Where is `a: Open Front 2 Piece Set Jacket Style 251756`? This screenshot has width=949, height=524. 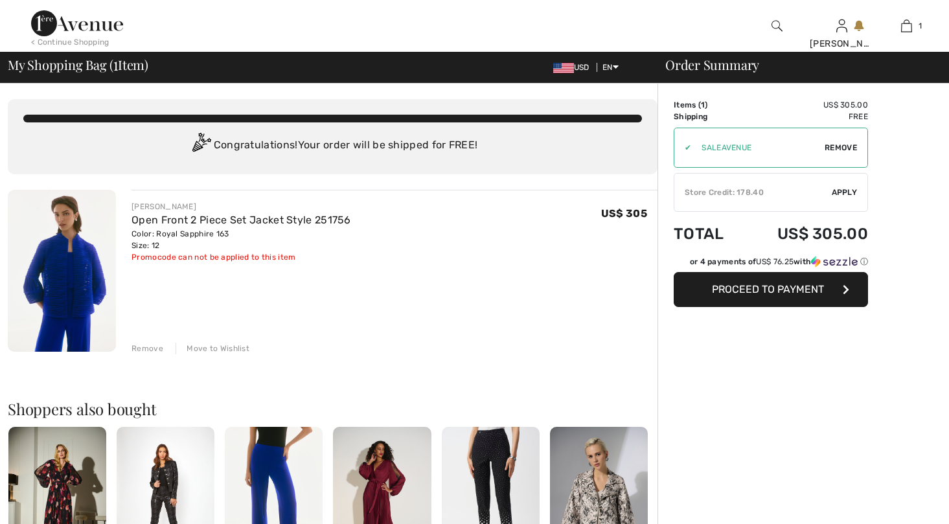
a: Open Front 2 Piece Set Jacket Style 251756 is located at coordinates (241, 220).